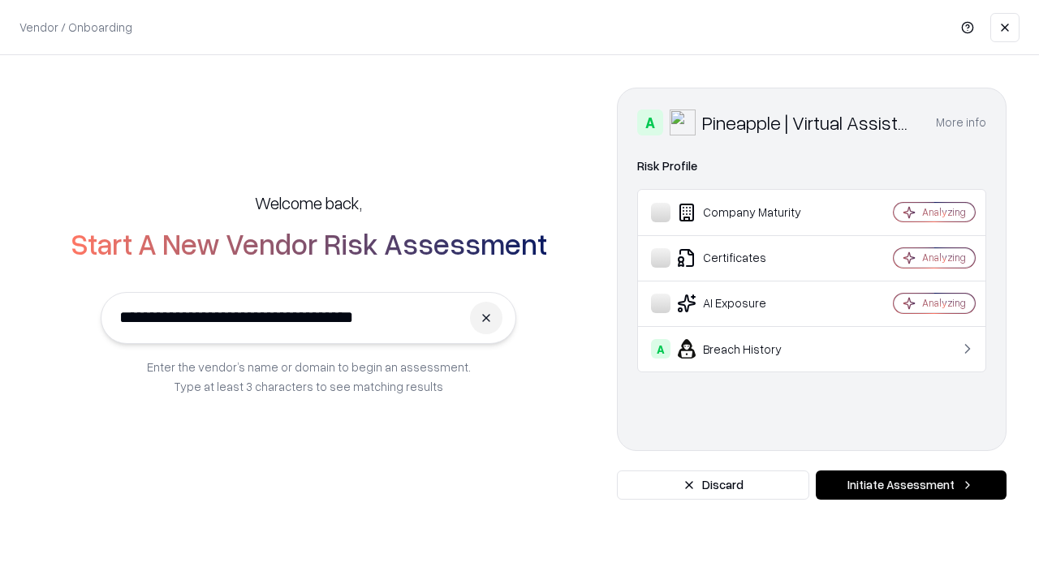 Image resolution: width=1039 pixels, height=584 pixels. What do you see at coordinates (809, 123) in the screenshot?
I see `div: Pineapple | Virtual Assistant Agency` at bounding box center [809, 123].